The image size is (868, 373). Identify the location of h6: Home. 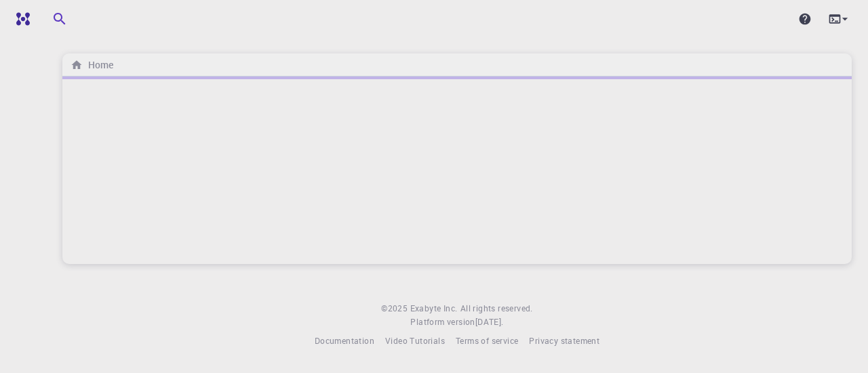
(98, 65).